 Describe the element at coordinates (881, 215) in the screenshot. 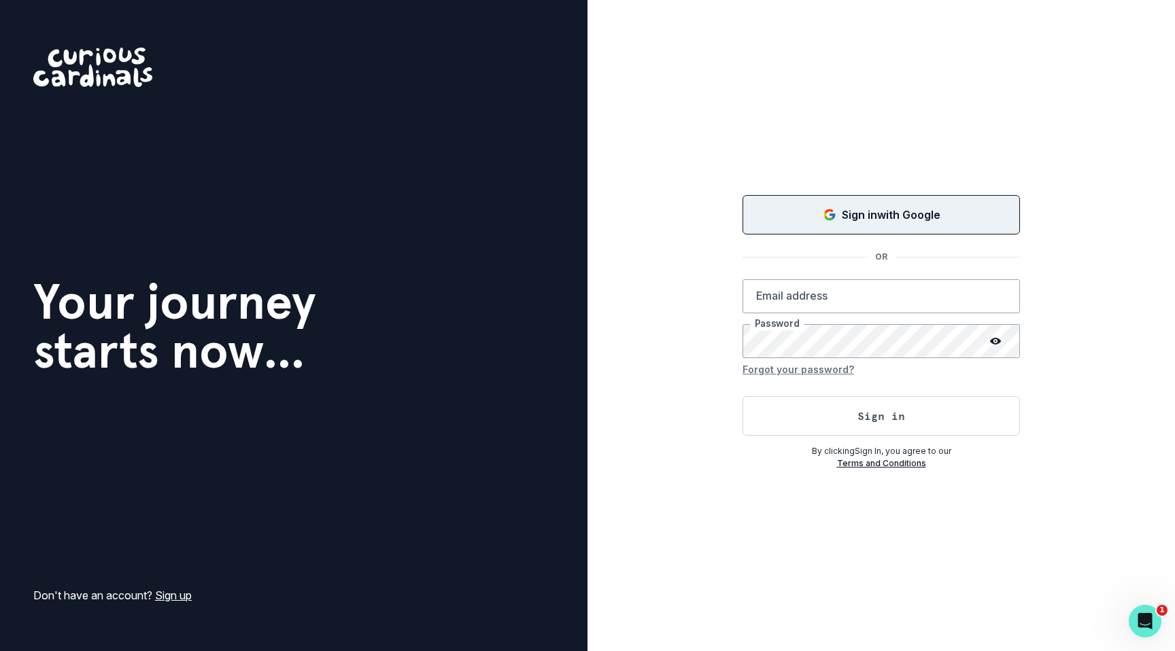

I see `button: Sign in with Google (GSuite)` at that location.